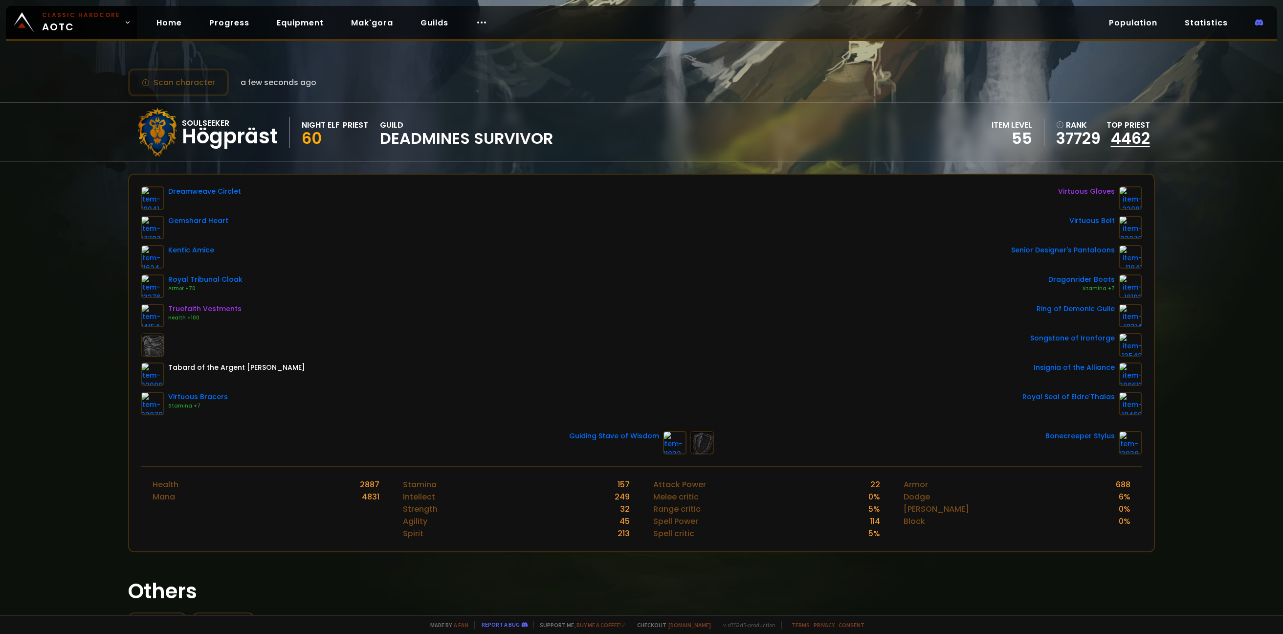 This screenshot has width=1283, height=634. I want to click on div: Virtuous Gloves, so click(1086, 191).